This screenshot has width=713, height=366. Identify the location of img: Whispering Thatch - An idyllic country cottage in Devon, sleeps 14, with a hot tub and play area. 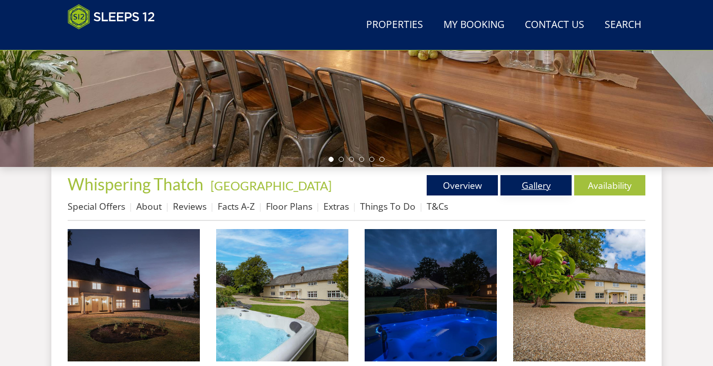
(134, 295).